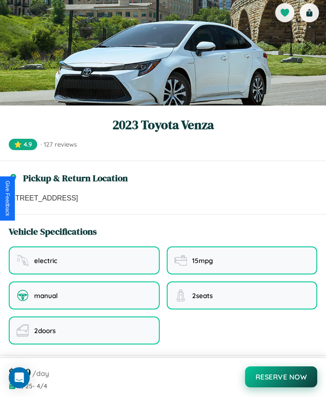 The image size is (326, 397). Describe the element at coordinates (181, 260) in the screenshot. I see `img: fuel efficiency` at that location.